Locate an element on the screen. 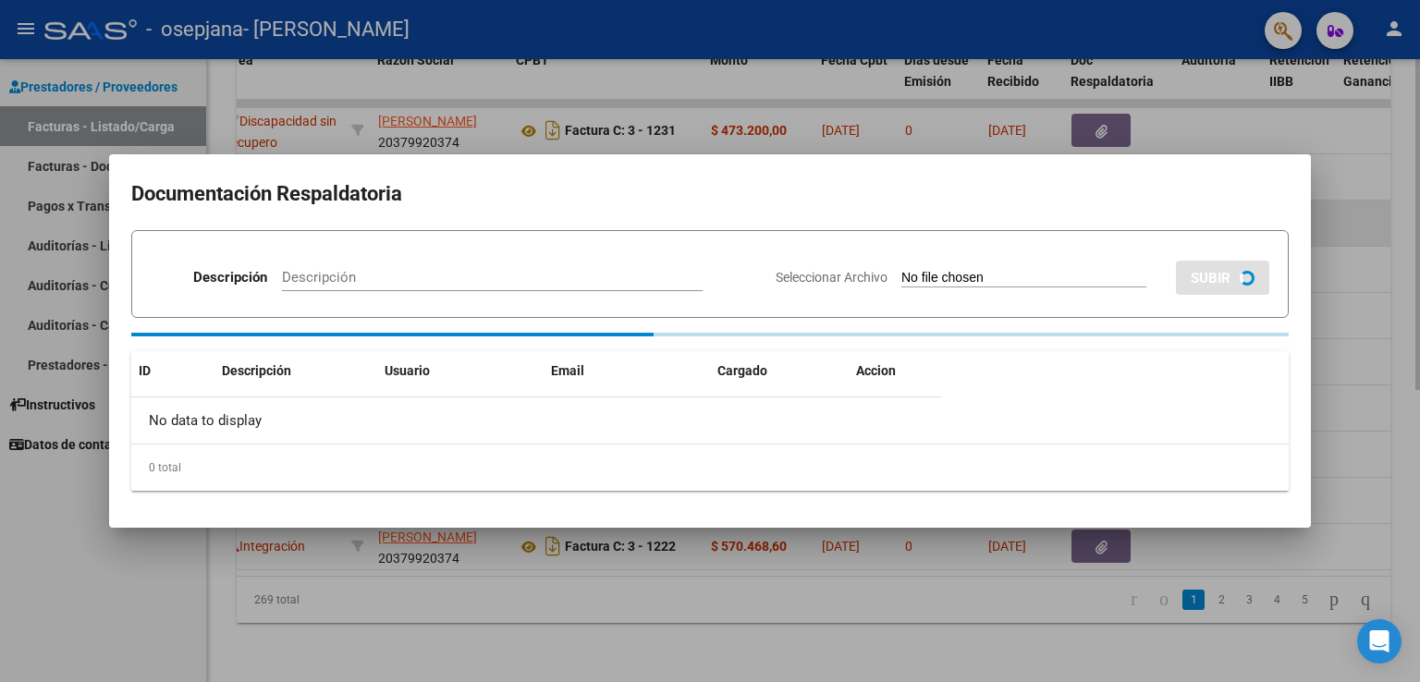 Image resolution: width=1420 pixels, height=682 pixels. span: Cargado is located at coordinates (742, 371).